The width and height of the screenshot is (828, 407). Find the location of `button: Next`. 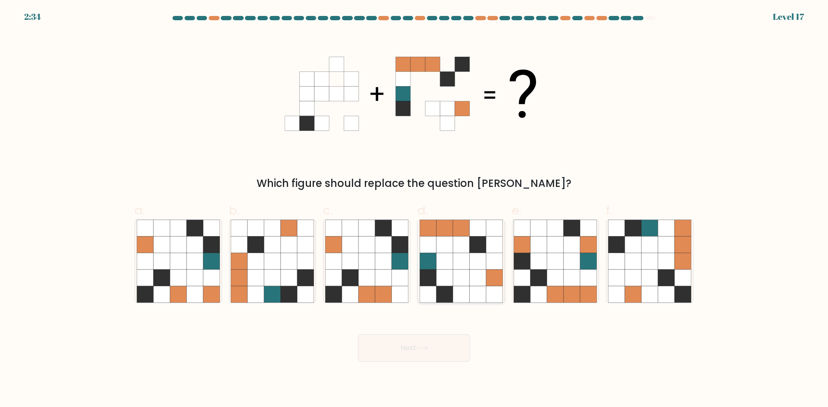

button: Next is located at coordinates (414, 348).